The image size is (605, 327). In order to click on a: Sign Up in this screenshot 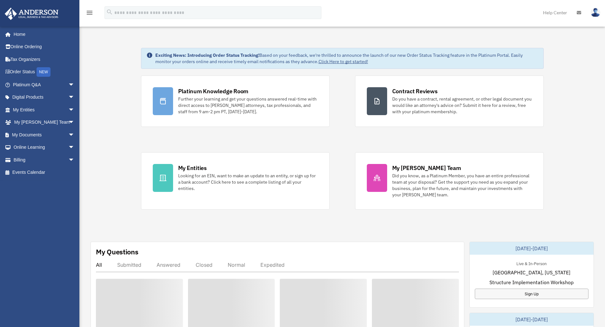, I will do `click(531, 294)`.